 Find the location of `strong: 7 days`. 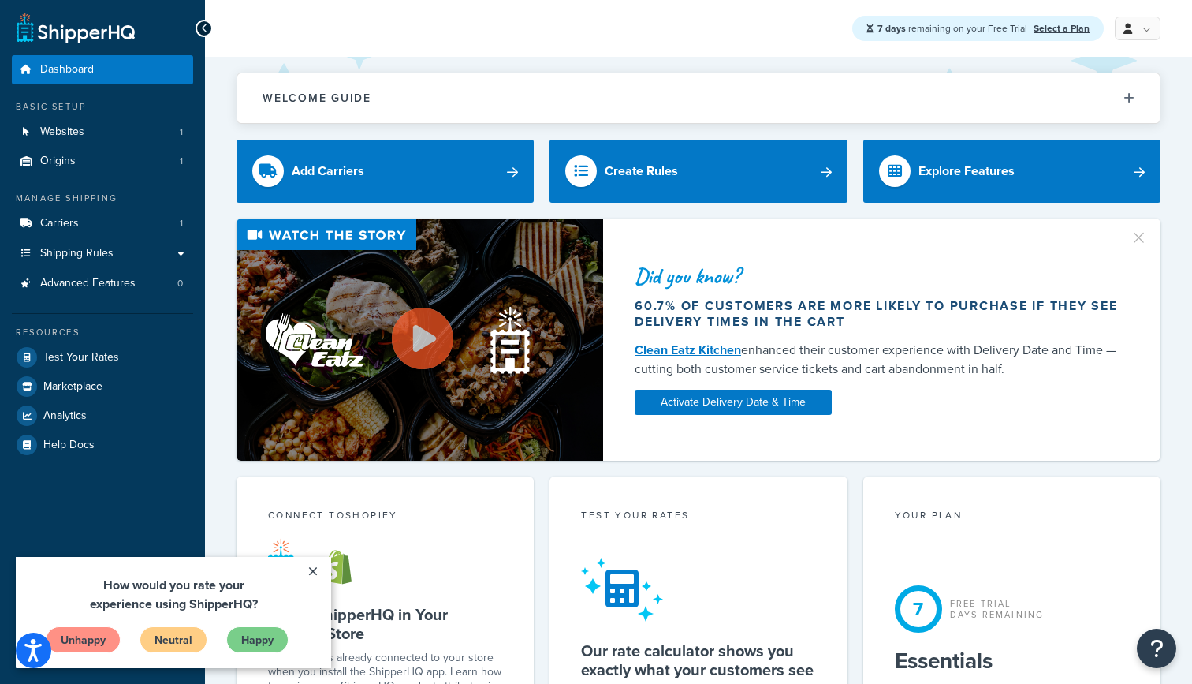

strong: 7 days is located at coordinates (892, 28).